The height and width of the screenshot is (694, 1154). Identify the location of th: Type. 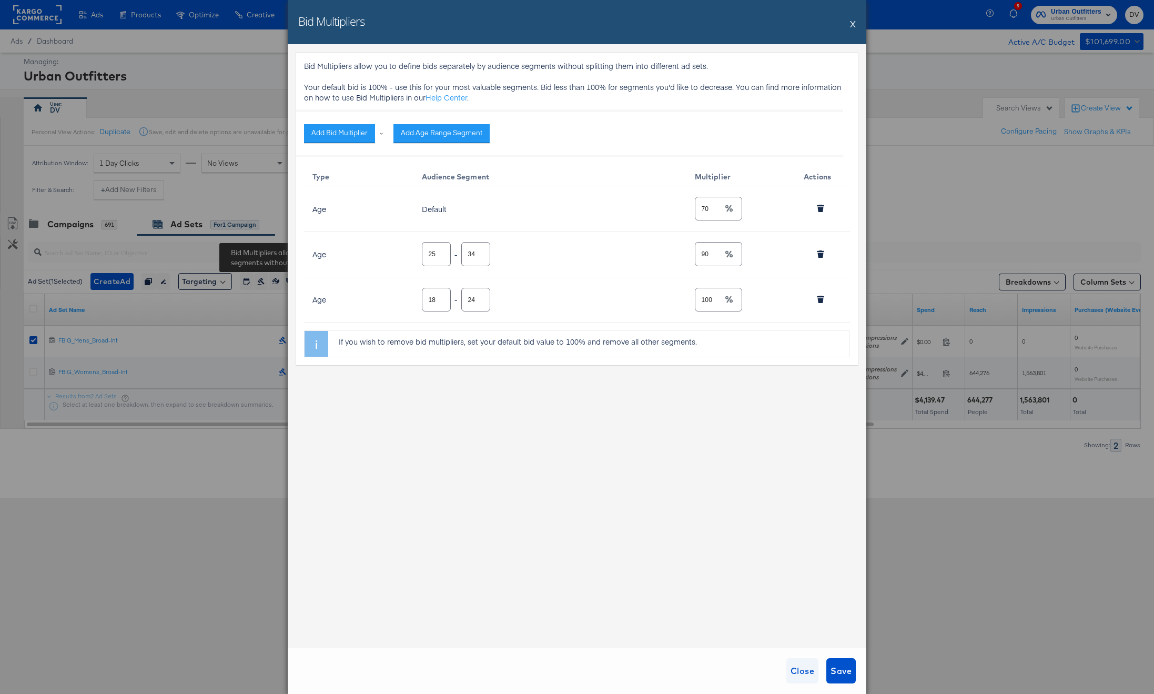
(359, 175).